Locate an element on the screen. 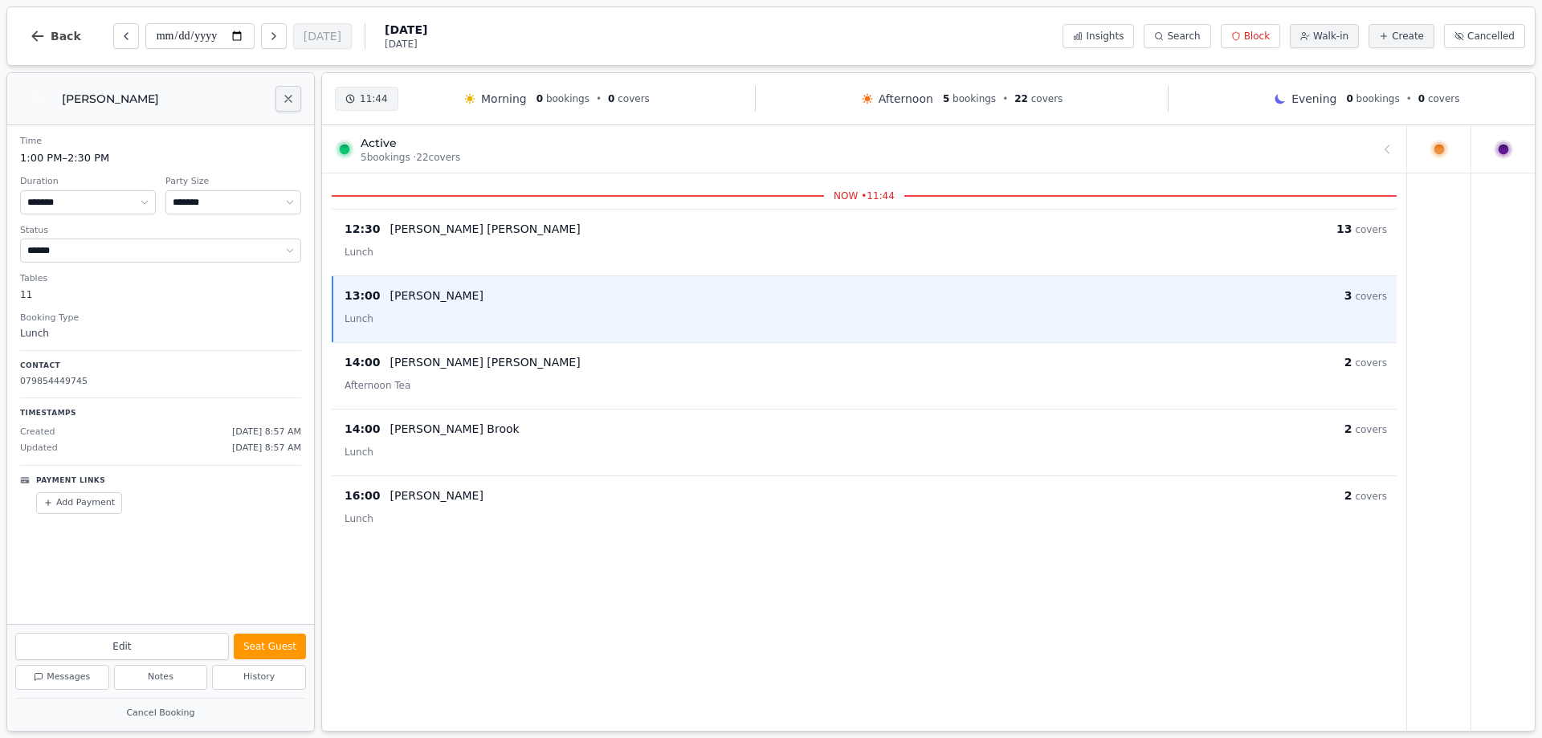  button: Cancel Booking is located at coordinates (161, 713).